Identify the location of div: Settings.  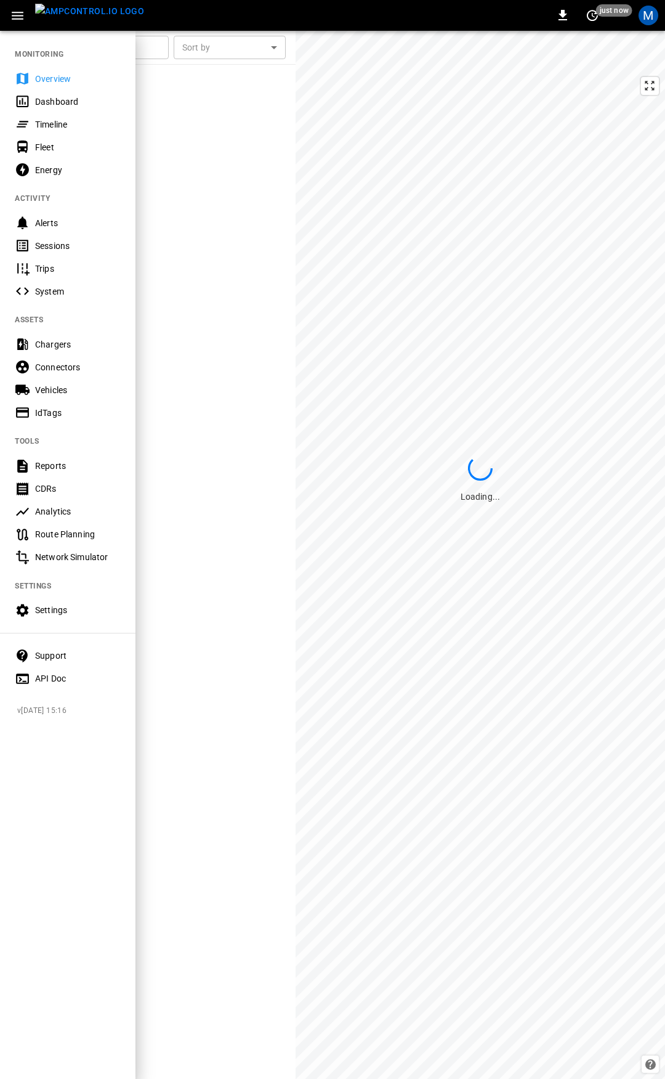
(78, 610).